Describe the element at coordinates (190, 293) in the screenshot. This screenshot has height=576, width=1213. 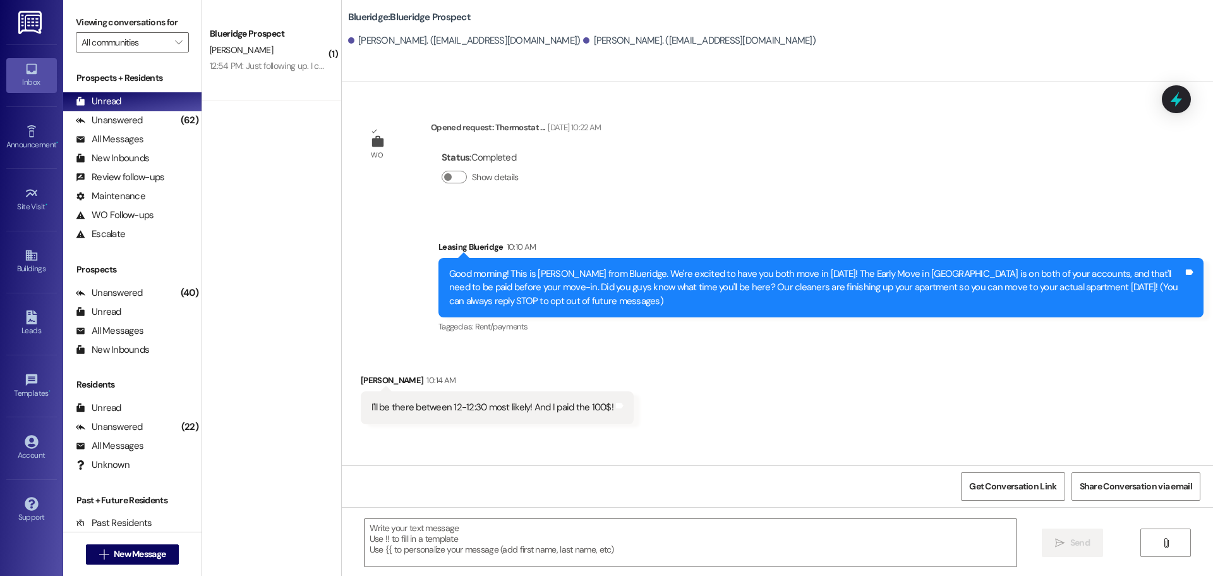
I see `div: (40)` at that location.